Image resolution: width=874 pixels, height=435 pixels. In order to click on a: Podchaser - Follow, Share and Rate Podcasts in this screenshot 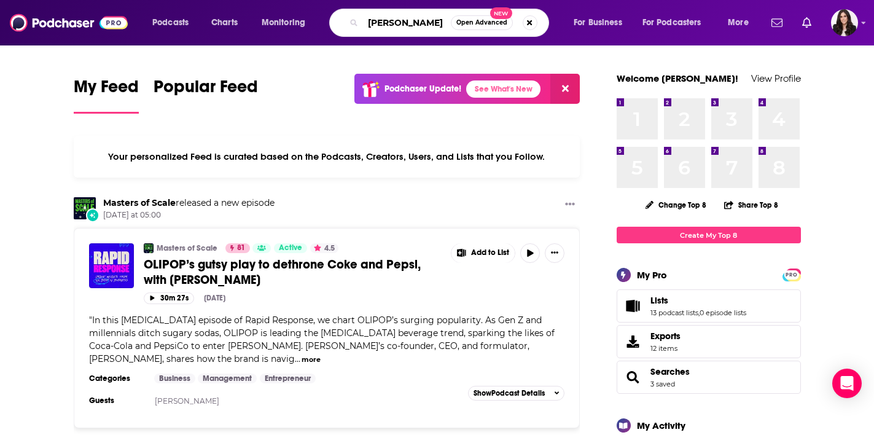, I will do `click(69, 23)`.